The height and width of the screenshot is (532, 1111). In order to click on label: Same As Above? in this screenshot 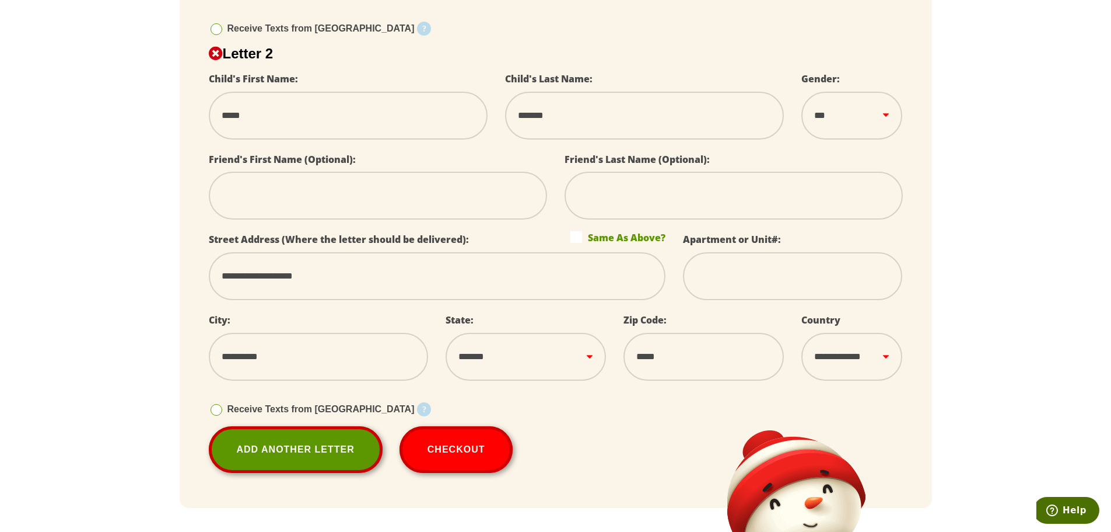, I will do `click(618, 237)`.